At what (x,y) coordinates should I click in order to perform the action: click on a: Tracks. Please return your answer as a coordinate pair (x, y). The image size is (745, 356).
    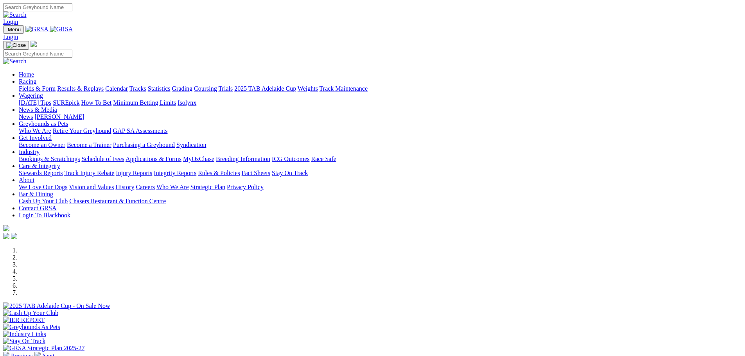
    Looking at the image, I should click on (138, 88).